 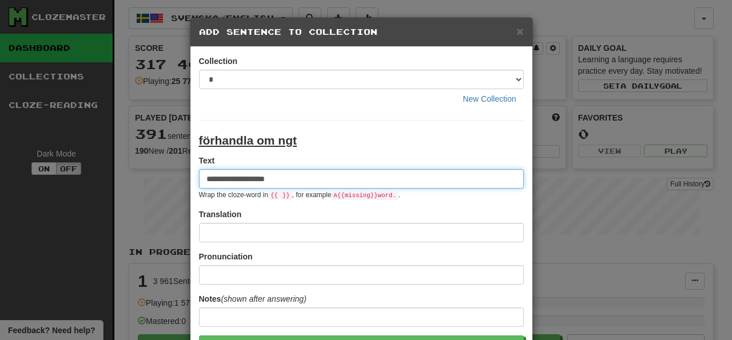 I want to click on code: A {{ missing }} word., so click(x=364, y=196).